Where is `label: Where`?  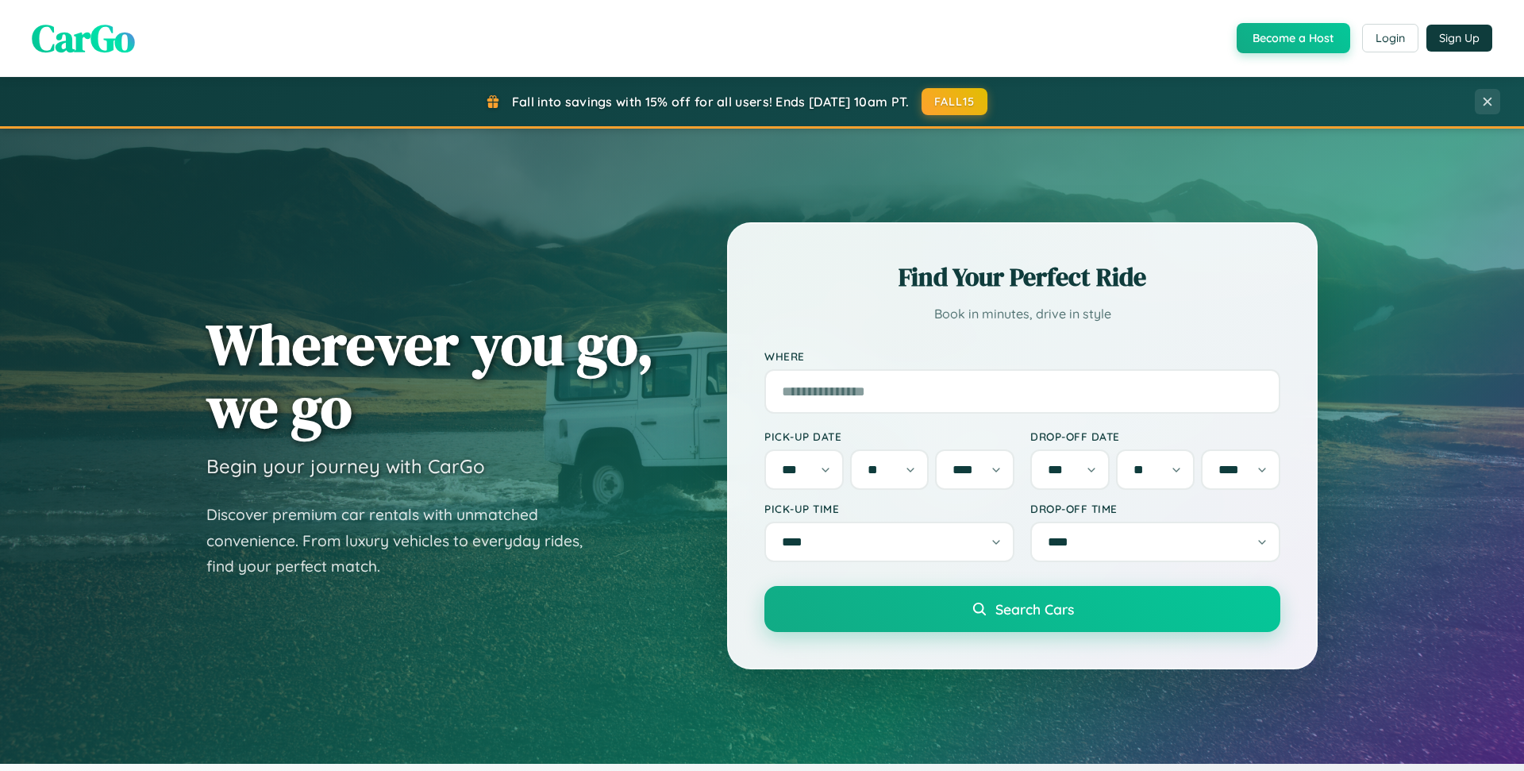
label: Where is located at coordinates (1023, 356).